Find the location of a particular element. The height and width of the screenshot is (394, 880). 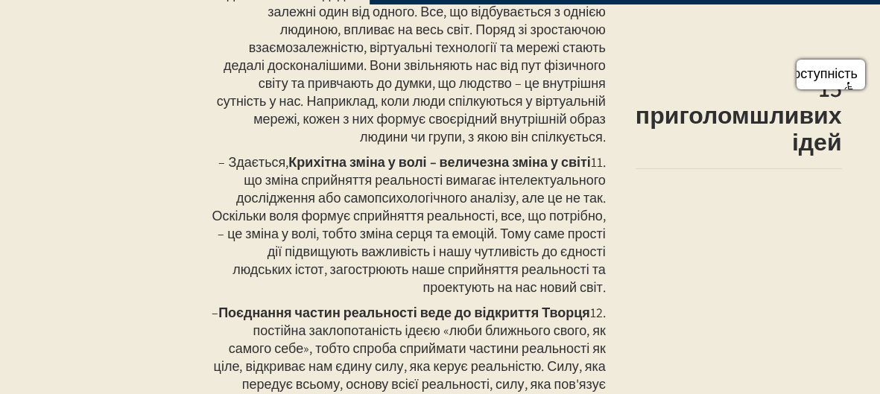

font: 11. is located at coordinates (599, 162).